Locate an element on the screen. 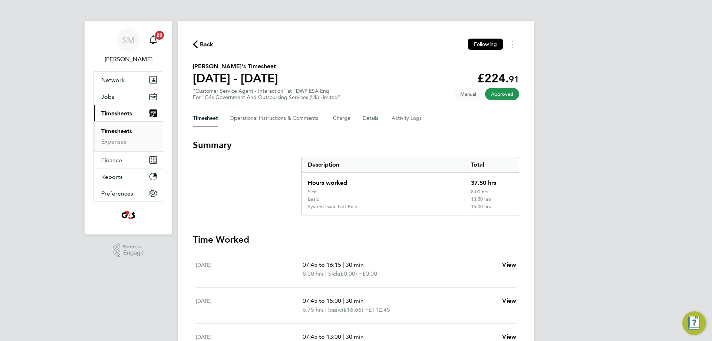 The height and width of the screenshot is (341, 712). button: Charge is located at coordinates (342, 118).